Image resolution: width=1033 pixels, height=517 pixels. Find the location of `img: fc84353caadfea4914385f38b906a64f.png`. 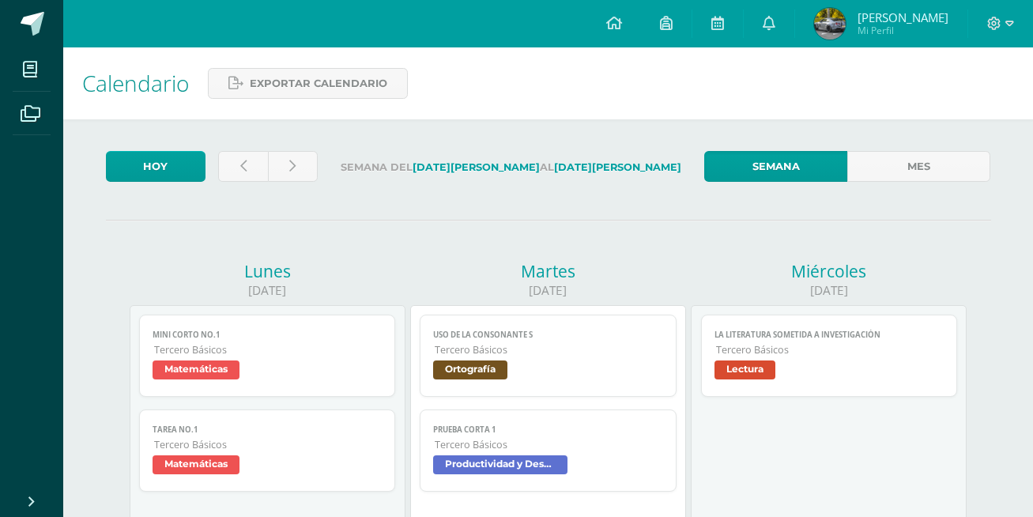

img: fc84353caadfea4914385f38b906a64f.png is located at coordinates (829, 24).